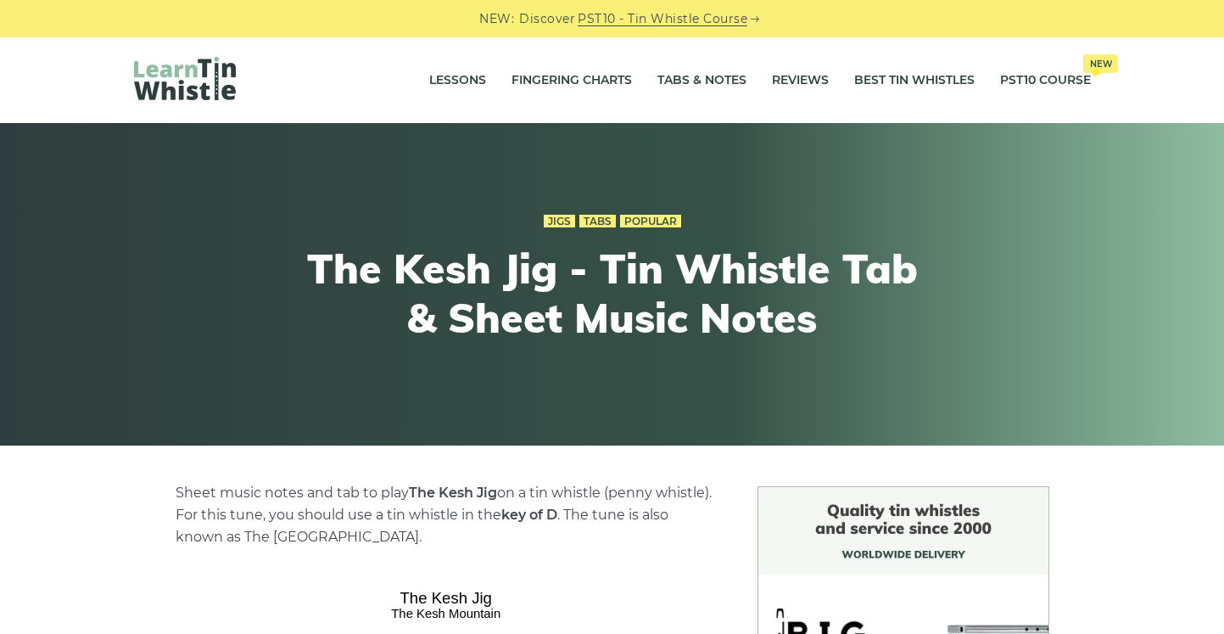 This screenshot has height=634, width=1224. Describe the element at coordinates (453, 492) in the screenshot. I see `strong: The Kesh Jig` at that location.